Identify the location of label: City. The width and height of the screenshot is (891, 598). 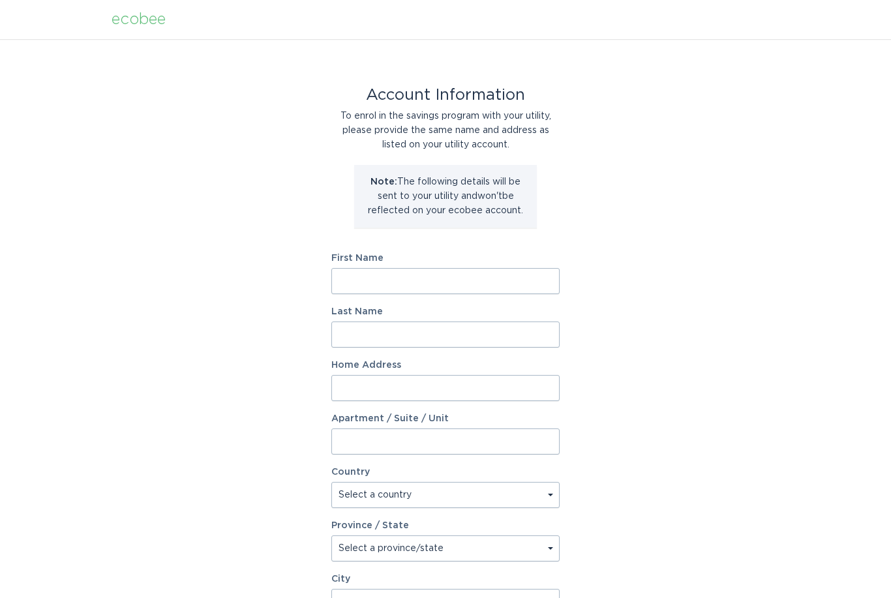
(445, 579).